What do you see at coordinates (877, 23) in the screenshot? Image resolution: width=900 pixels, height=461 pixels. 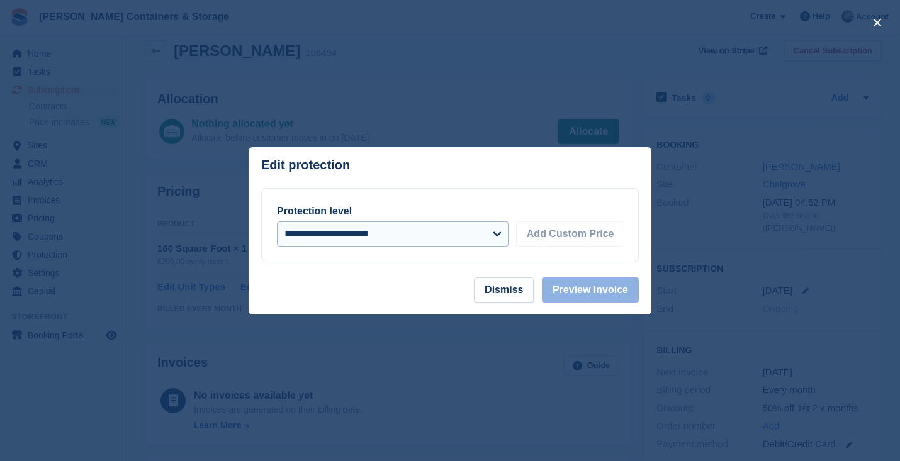 I see `button: close` at bounding box center [877, 23].